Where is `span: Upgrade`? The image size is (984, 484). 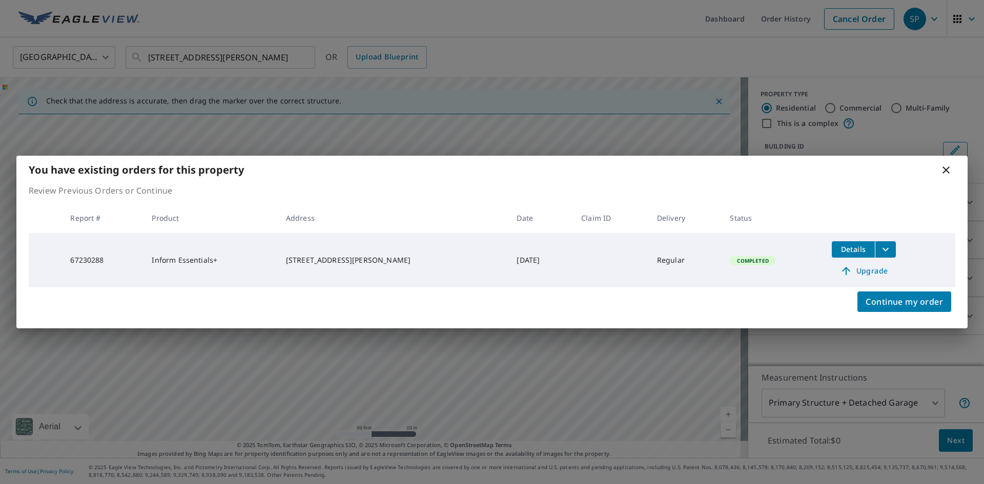 span: Upgrade is located at coordinates (863, 271).